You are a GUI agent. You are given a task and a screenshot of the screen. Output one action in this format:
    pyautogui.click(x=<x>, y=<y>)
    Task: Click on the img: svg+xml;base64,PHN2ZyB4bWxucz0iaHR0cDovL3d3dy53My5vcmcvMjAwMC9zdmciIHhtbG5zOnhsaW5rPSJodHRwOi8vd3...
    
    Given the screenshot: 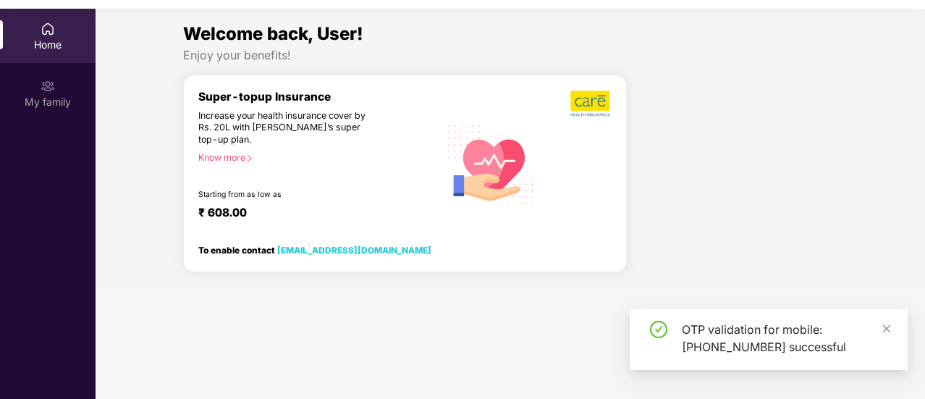 What is the action you would take?
    pyautogui.click(x=491, y=163)
    